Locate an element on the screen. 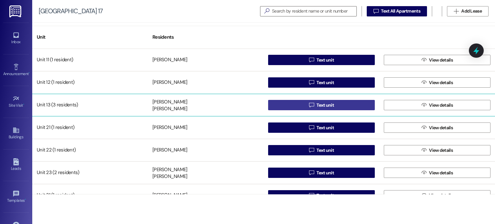 The image size is (495, 224). a: Leads is located at coordinates (16, 165).